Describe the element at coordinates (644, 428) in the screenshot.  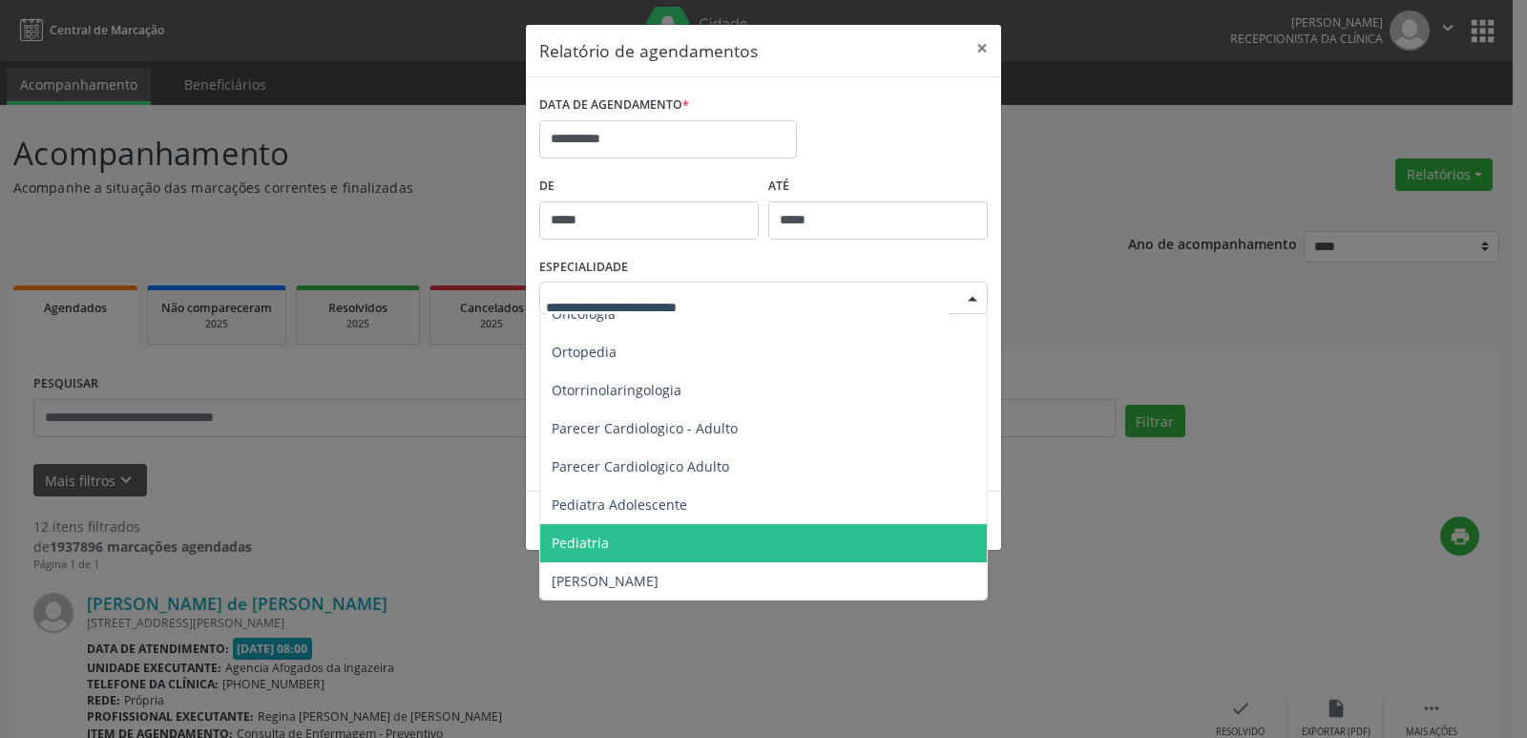
I see `span: Parecer Cardiologico - Adulto` at that location.